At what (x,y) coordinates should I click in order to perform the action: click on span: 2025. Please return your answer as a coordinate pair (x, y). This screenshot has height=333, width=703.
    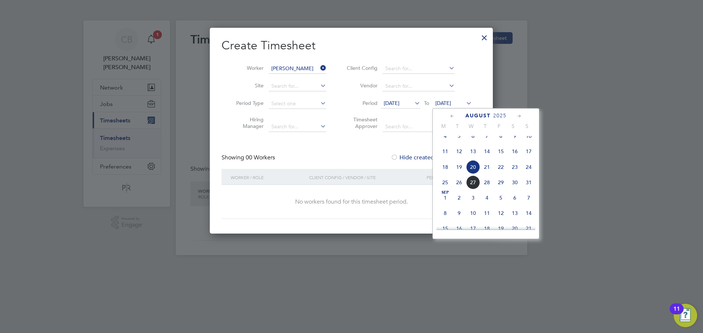
    Looking at the image, I should click on (500, 116).